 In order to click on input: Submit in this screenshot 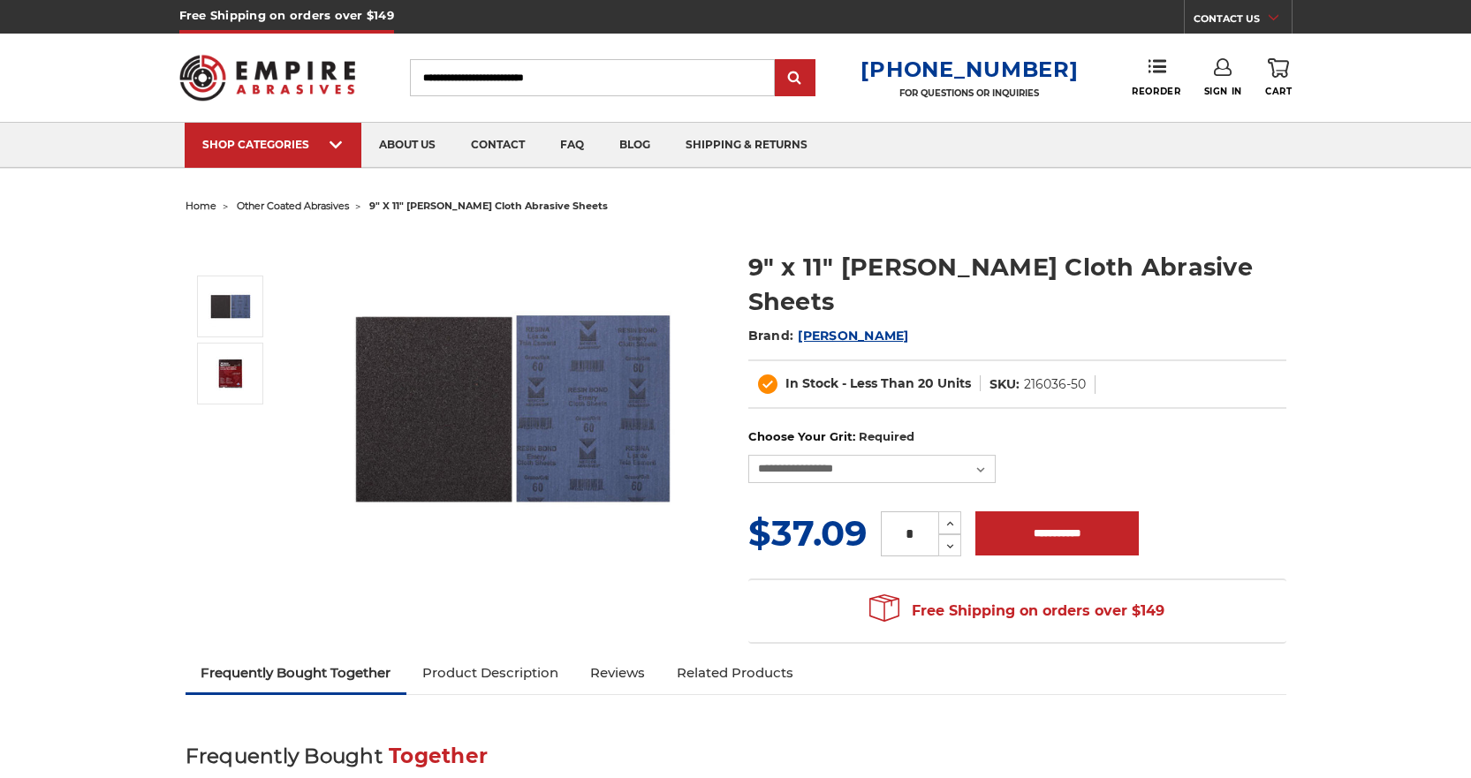, I will do `click(795, 79)`.